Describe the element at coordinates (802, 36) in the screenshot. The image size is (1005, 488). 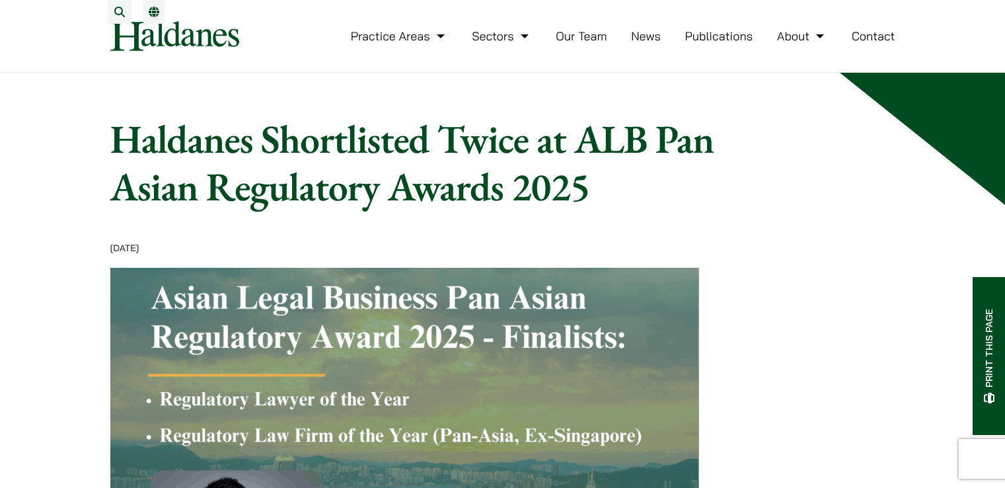
I see `a: About` at that location.